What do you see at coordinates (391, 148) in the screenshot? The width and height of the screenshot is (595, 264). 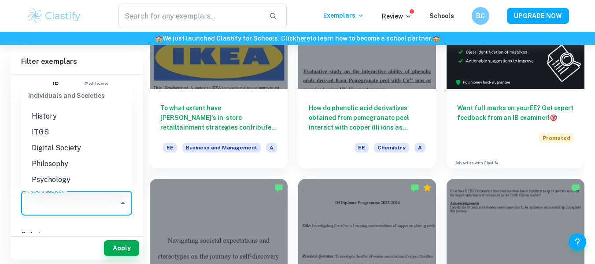 I see `span: Chemistry` at bounding box center [391, 148].